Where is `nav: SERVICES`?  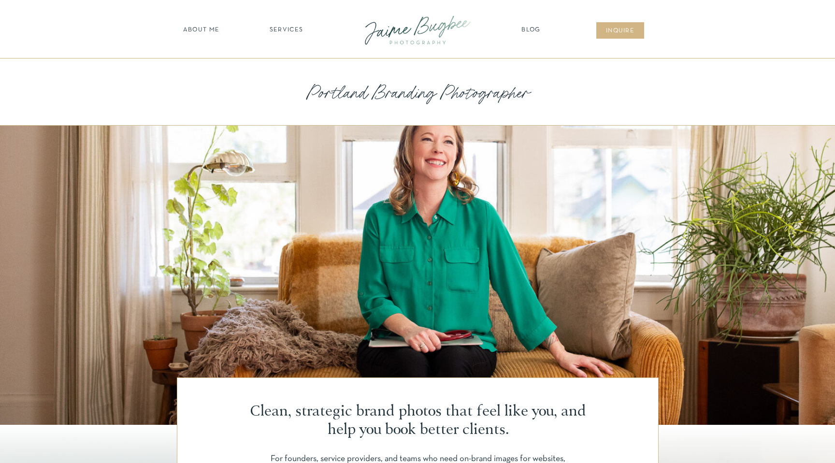
nav: SERVICES is located at coordinates (286, 30).